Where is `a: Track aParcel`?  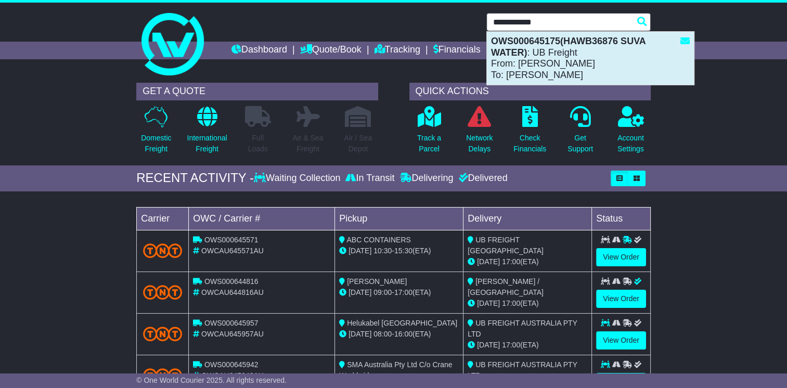 a: Track aParcel is located at coordinates (429, 133).